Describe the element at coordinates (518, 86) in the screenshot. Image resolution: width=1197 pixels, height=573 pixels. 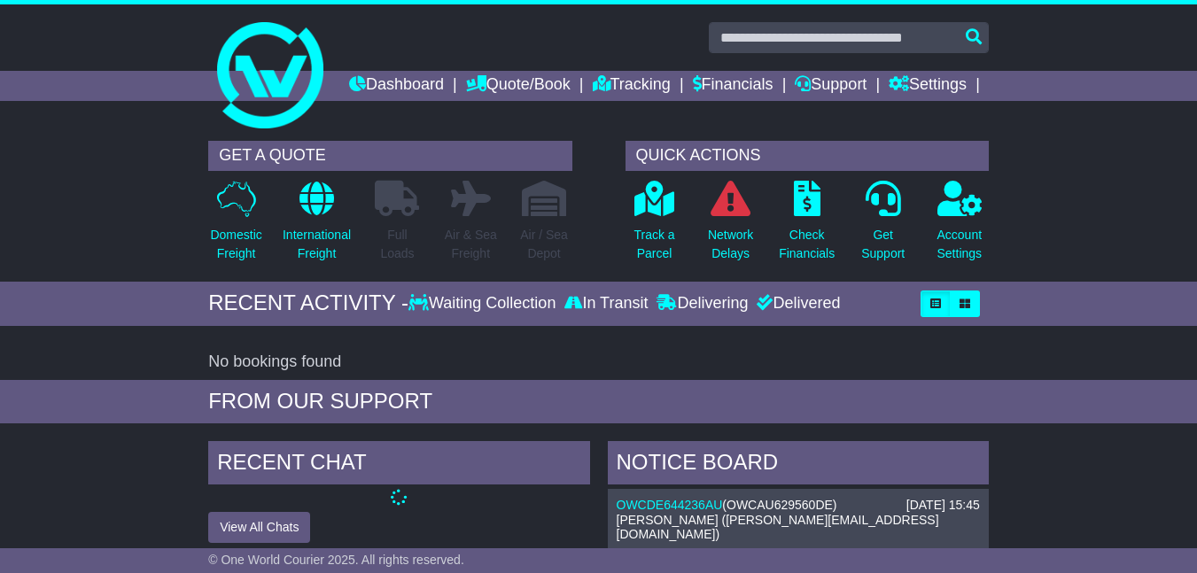
I see `a: Quote/Book` at that location.